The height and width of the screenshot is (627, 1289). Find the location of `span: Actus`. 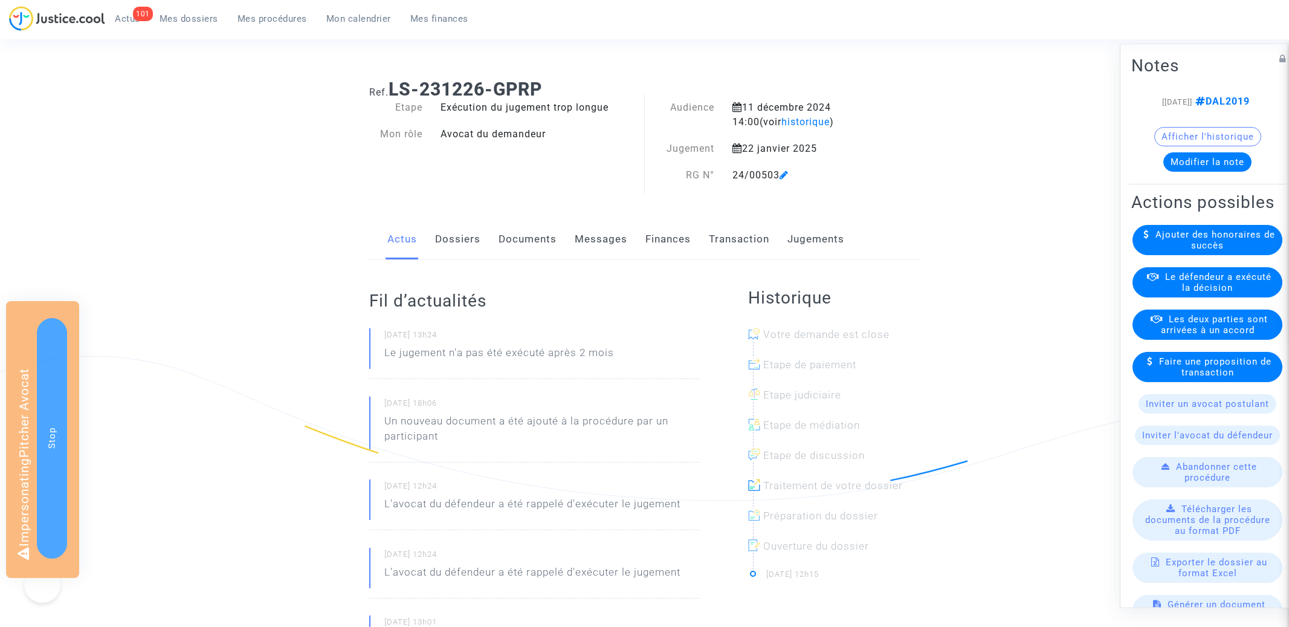

span: Actus is located at coordinates (128, 19).